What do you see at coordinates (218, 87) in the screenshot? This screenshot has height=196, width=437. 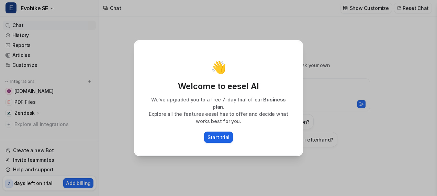 I see `p: Welcome to eesel AI` at bounding box center [218, 87].